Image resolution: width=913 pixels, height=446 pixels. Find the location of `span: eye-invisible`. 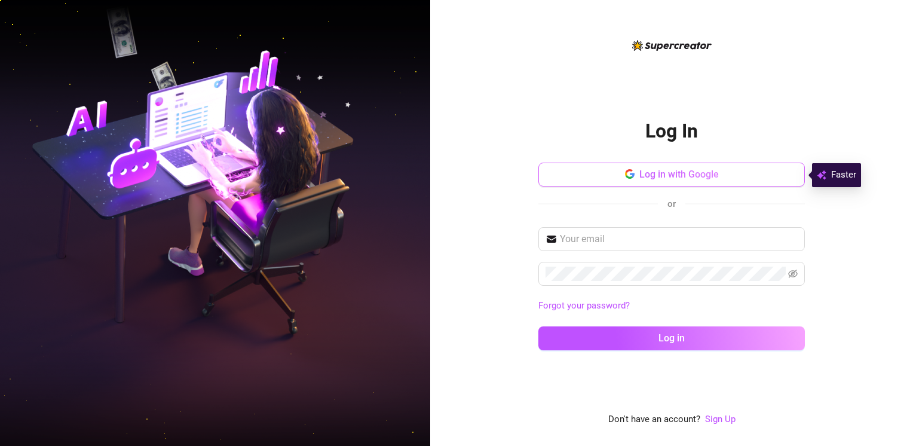

span: eye-invisible is located at coordinates (793, 274).